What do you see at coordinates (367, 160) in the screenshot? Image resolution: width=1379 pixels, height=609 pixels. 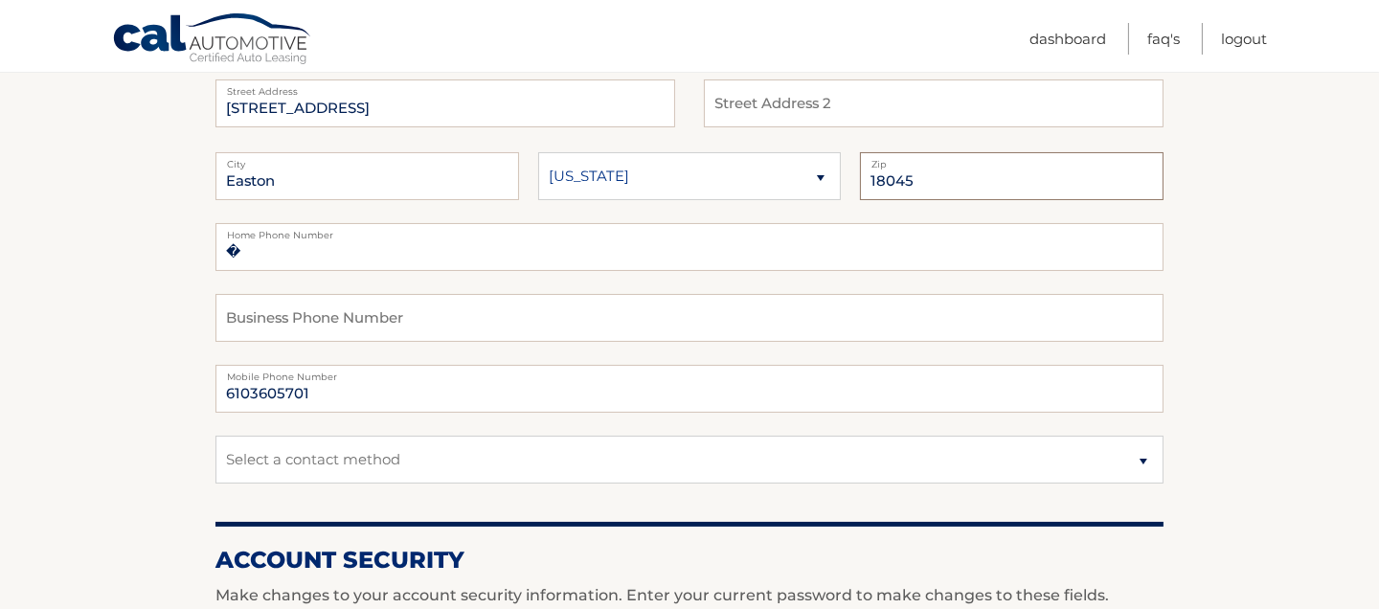 I see `label: City` at bounding box center [367, 160].